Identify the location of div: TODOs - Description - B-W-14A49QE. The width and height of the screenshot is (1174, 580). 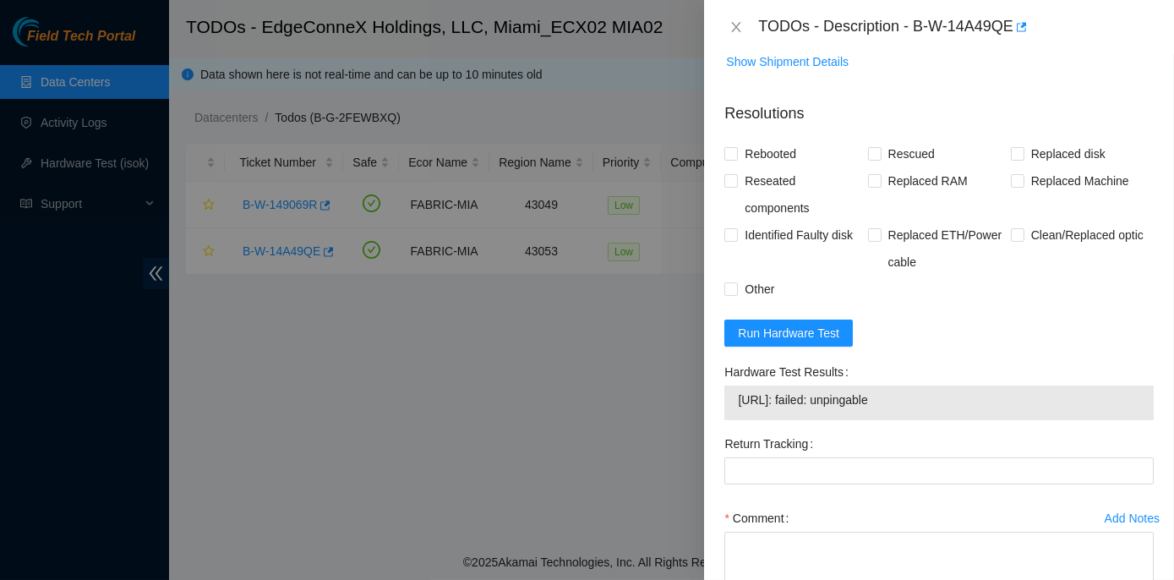
(956, 27).